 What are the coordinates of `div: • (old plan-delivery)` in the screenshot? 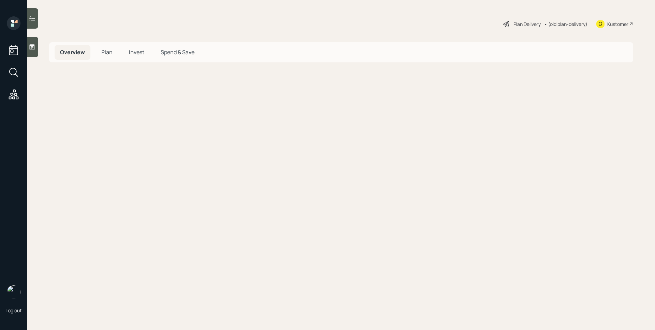 It's located at (566, 24).